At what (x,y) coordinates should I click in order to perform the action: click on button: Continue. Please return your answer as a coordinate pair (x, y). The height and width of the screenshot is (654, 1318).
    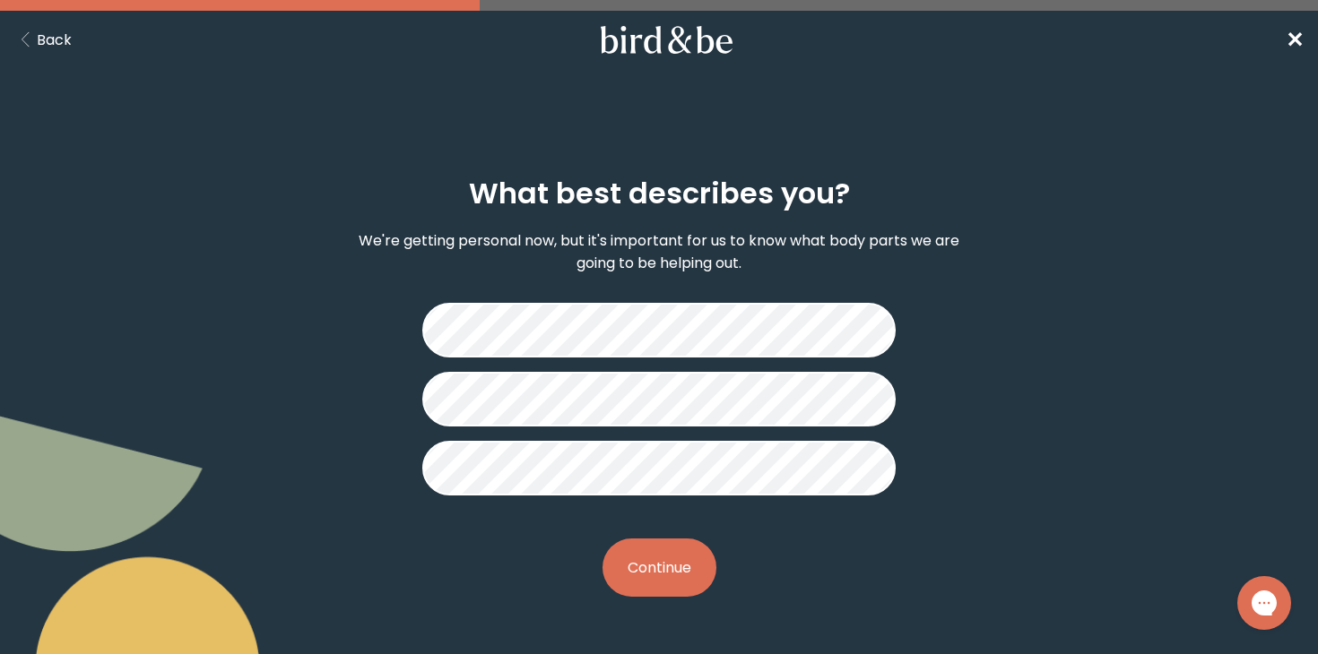
    Looking at the image, I should click on (659, 568).